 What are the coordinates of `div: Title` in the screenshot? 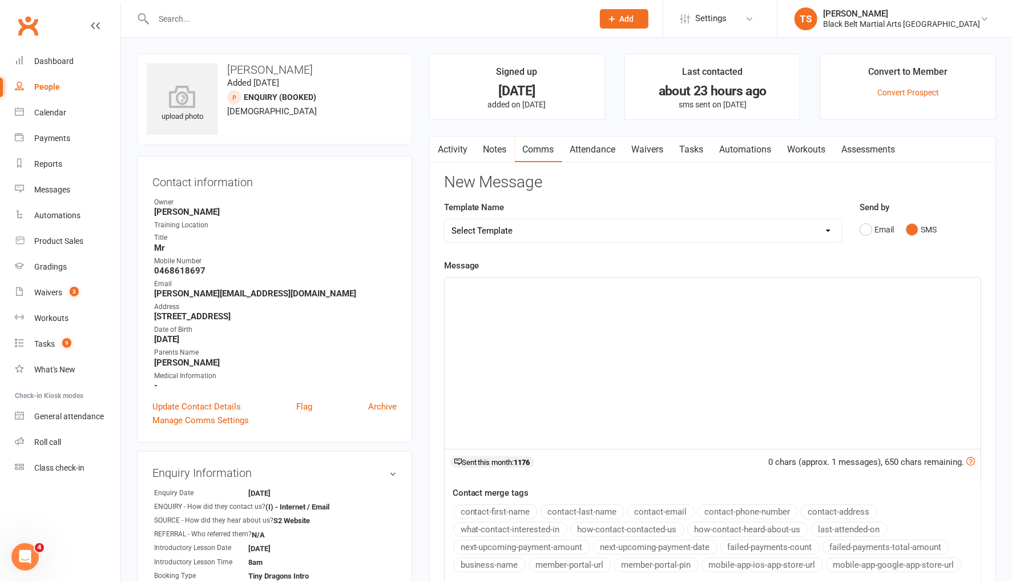 It's located at (275, 238).